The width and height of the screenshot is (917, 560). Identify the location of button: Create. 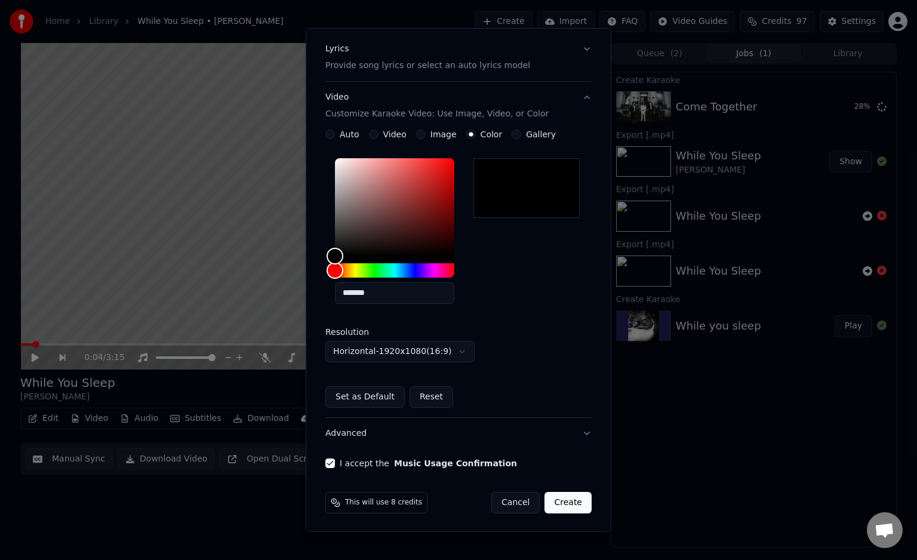
(568, 503).